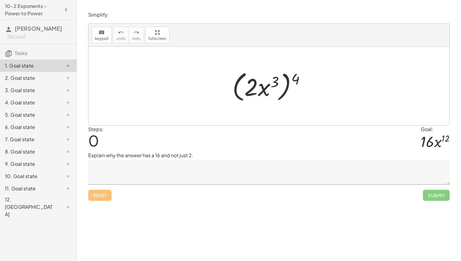 The width and height of the screenshot is (461, 261). I want to click on h4: 10-2 Exponents - Power to Power, so click(33, 10).